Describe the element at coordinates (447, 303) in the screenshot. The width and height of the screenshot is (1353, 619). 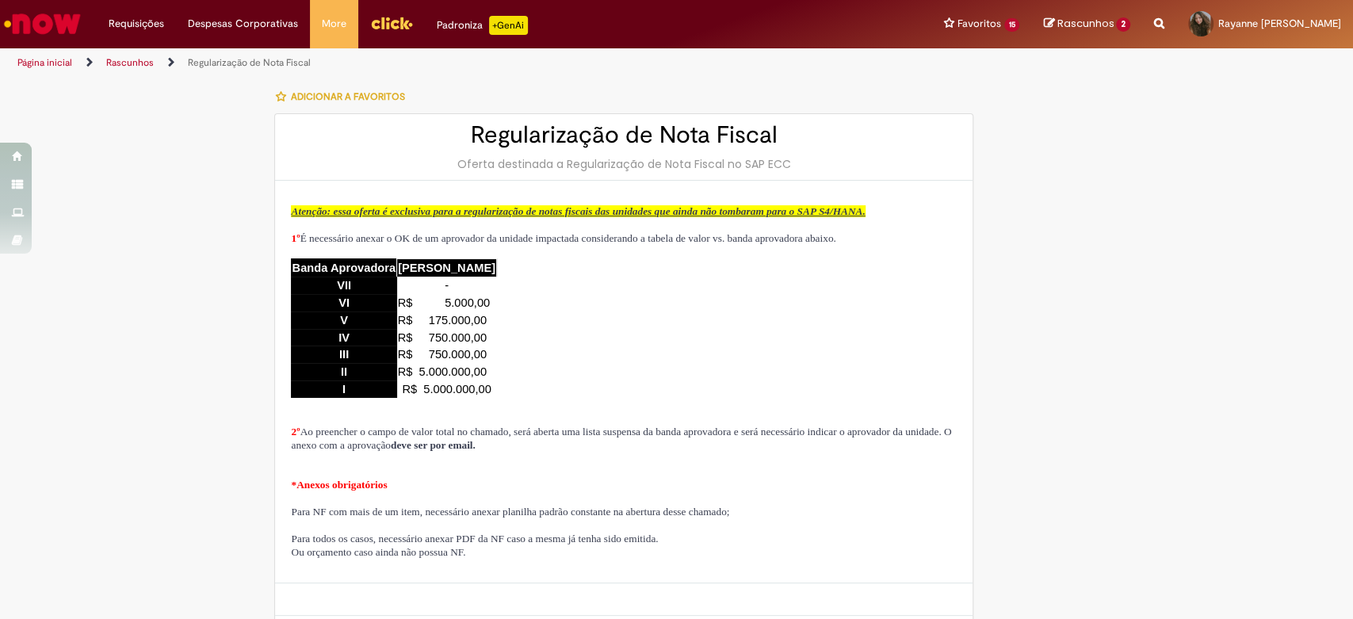
I see `td: R$ 5.000,00` at that location.